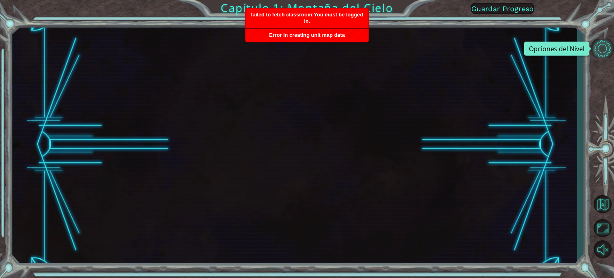  Describe the element at coordinates (502, 8) in the screenshot. I see `span: Guardar Progreso` at that location.